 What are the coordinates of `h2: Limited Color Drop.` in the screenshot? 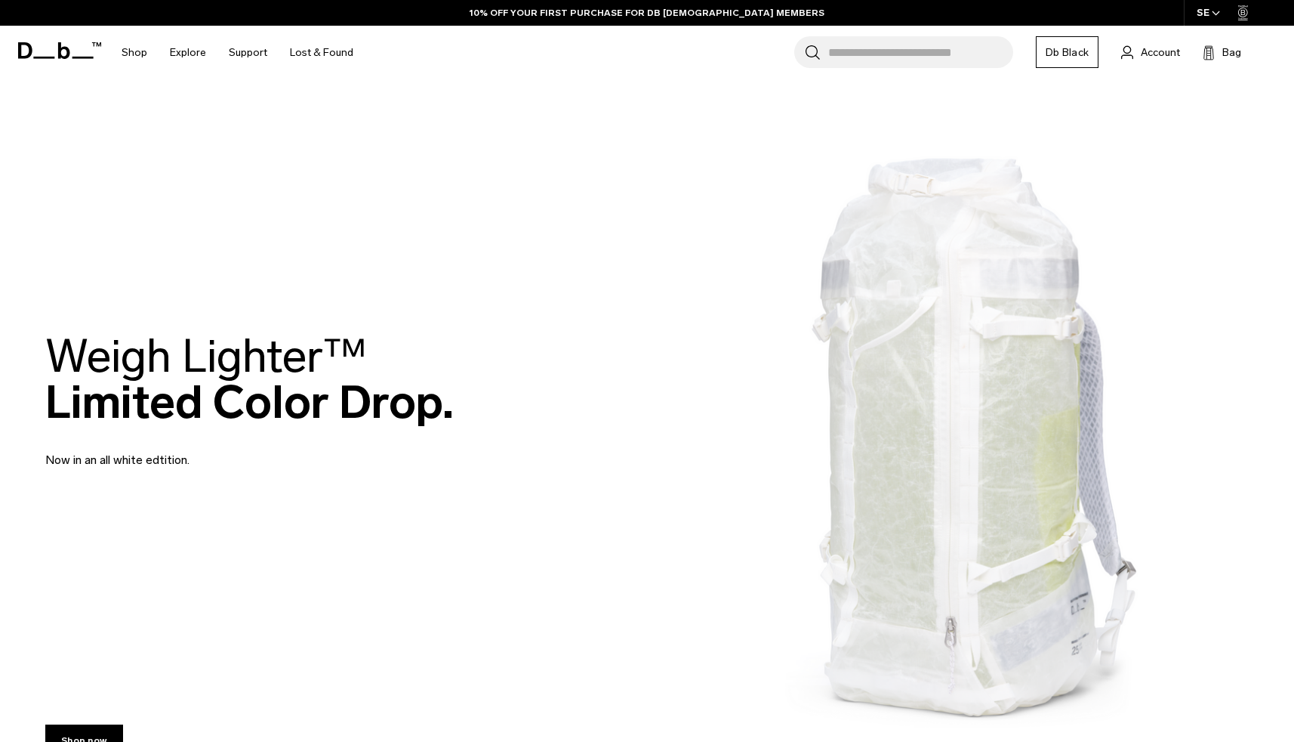 It's located at (249, 379).